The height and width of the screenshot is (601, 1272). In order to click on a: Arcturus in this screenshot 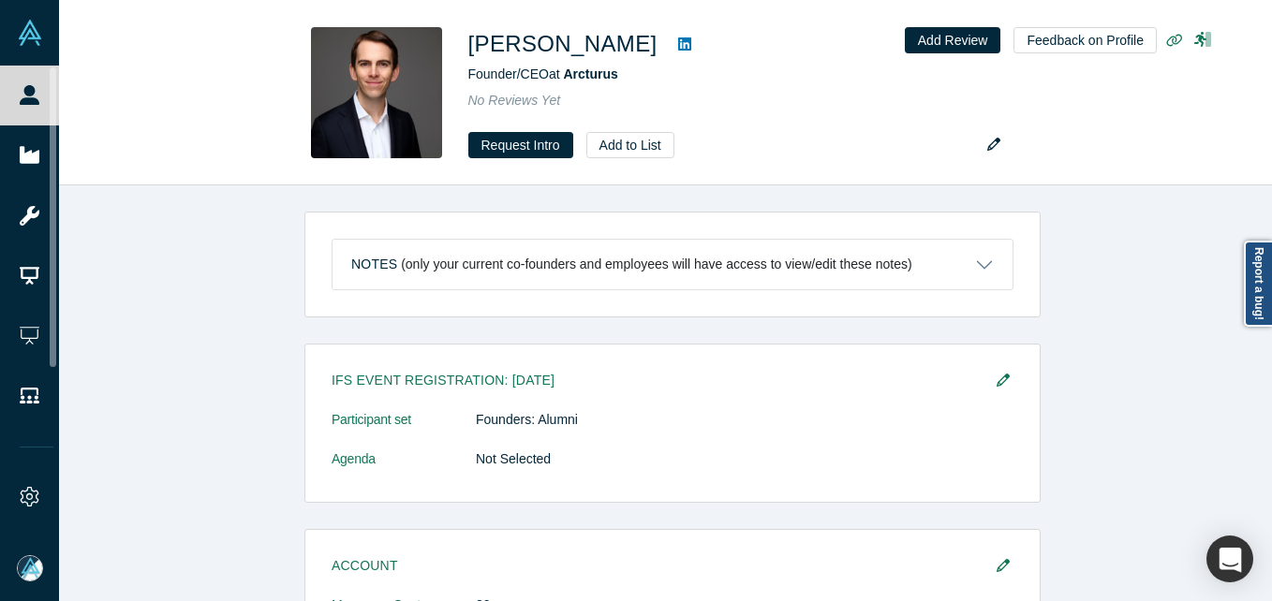, I will do `click(590, 74)`.